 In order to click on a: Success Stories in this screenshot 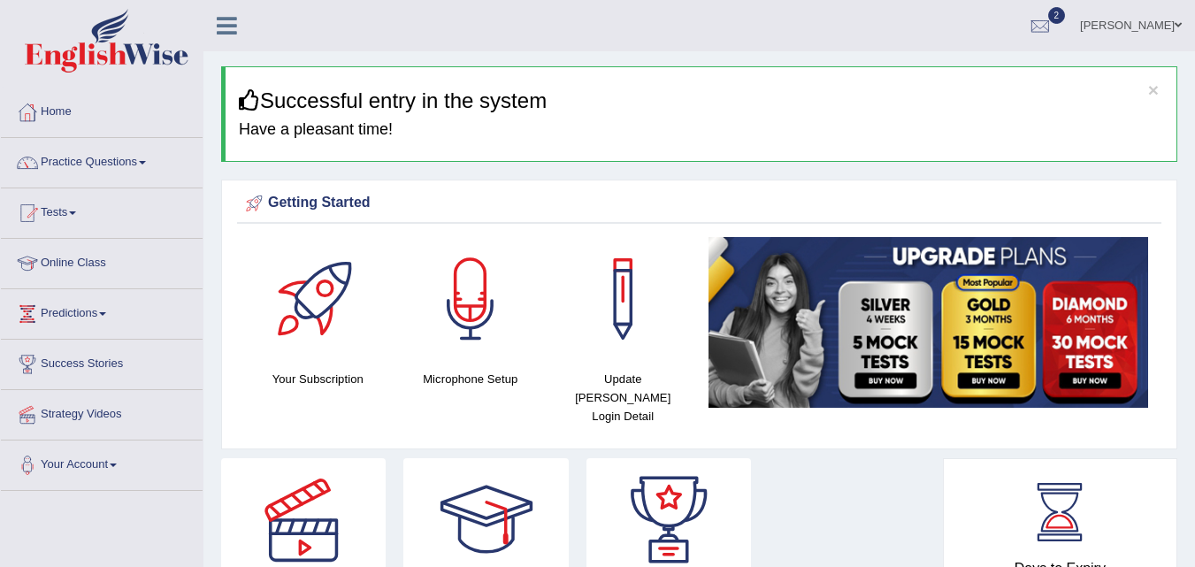, I will do `click(102, 362)`.